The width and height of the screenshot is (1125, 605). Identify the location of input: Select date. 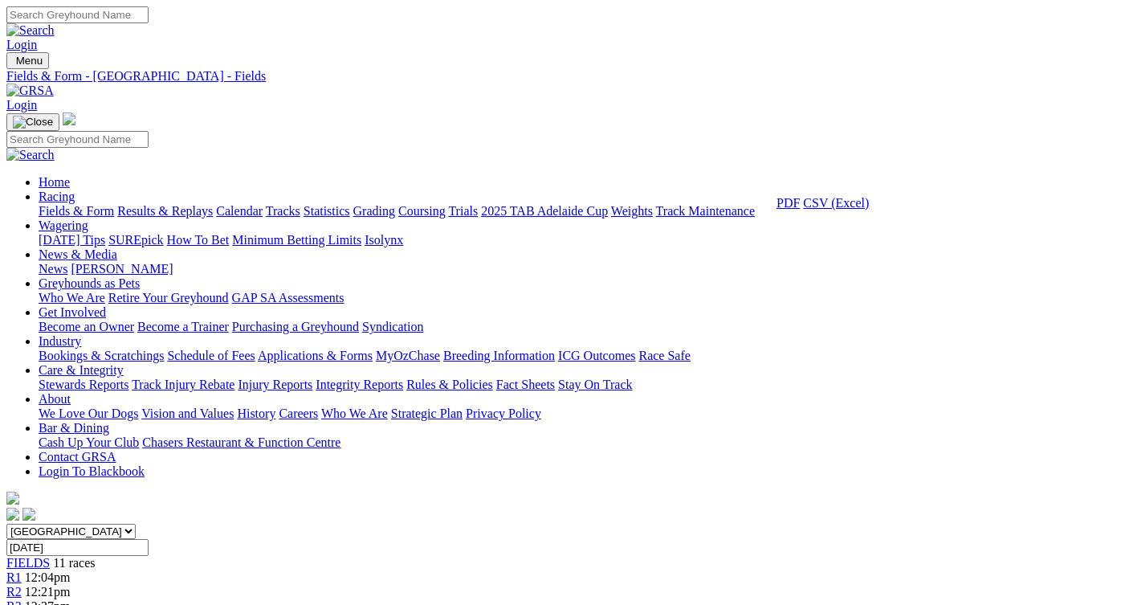
(77, 547).